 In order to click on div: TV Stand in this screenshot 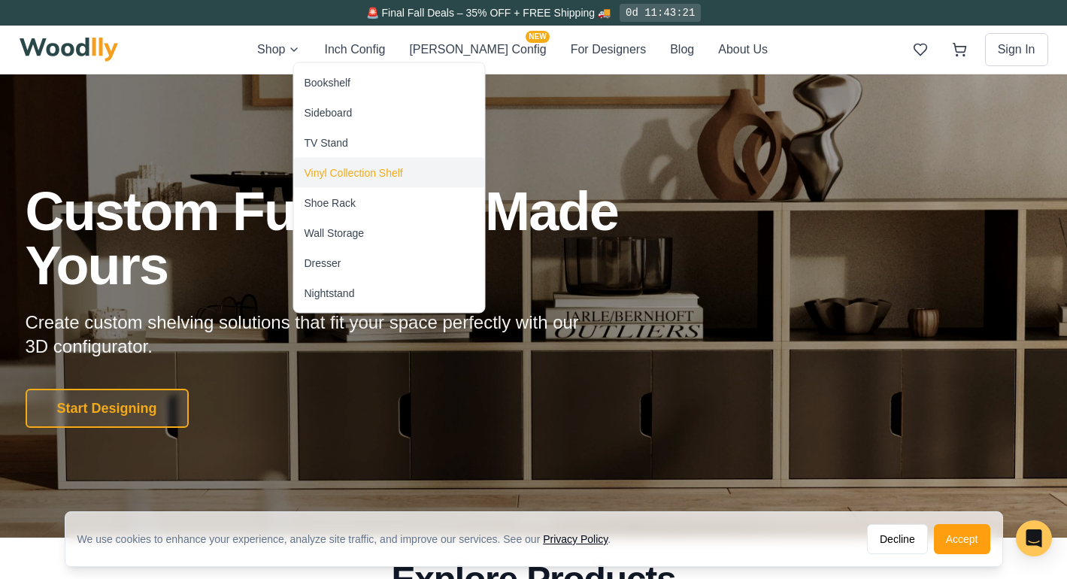, I will do `click(326, 143)`.